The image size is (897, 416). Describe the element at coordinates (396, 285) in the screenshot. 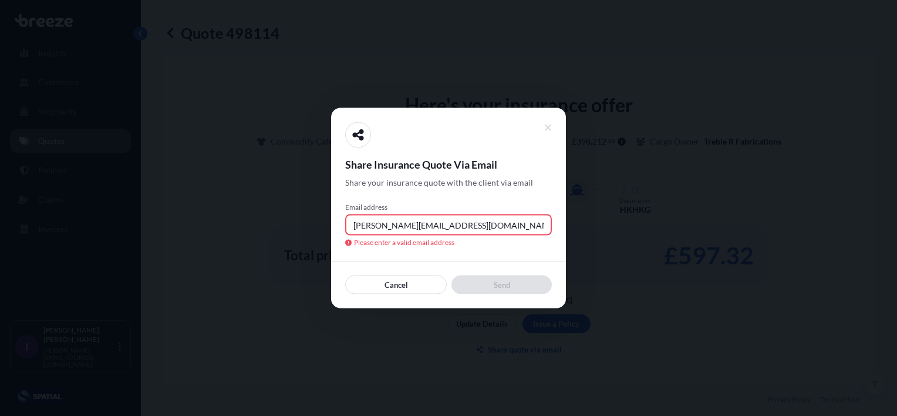

I see `button: Cancel` at that location.